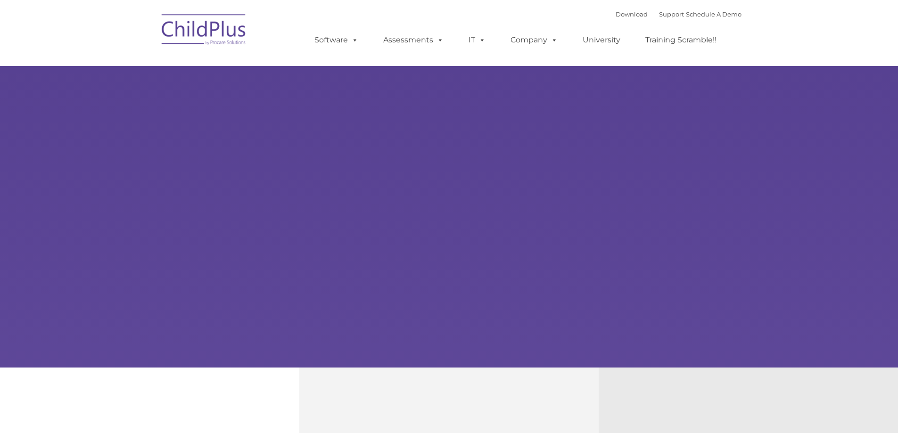 The image size is (898, 433). I want to click on a: Training Scramble!!, so click(681, 40).